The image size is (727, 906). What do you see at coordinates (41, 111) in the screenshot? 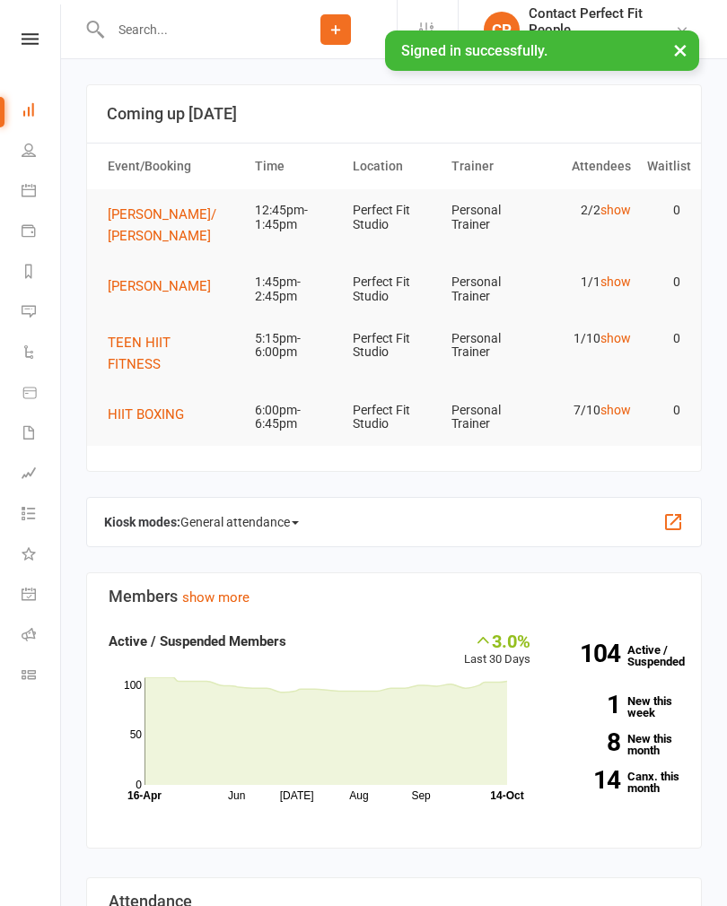
I see `a: Dashboard` at bounding box center [41, 111].